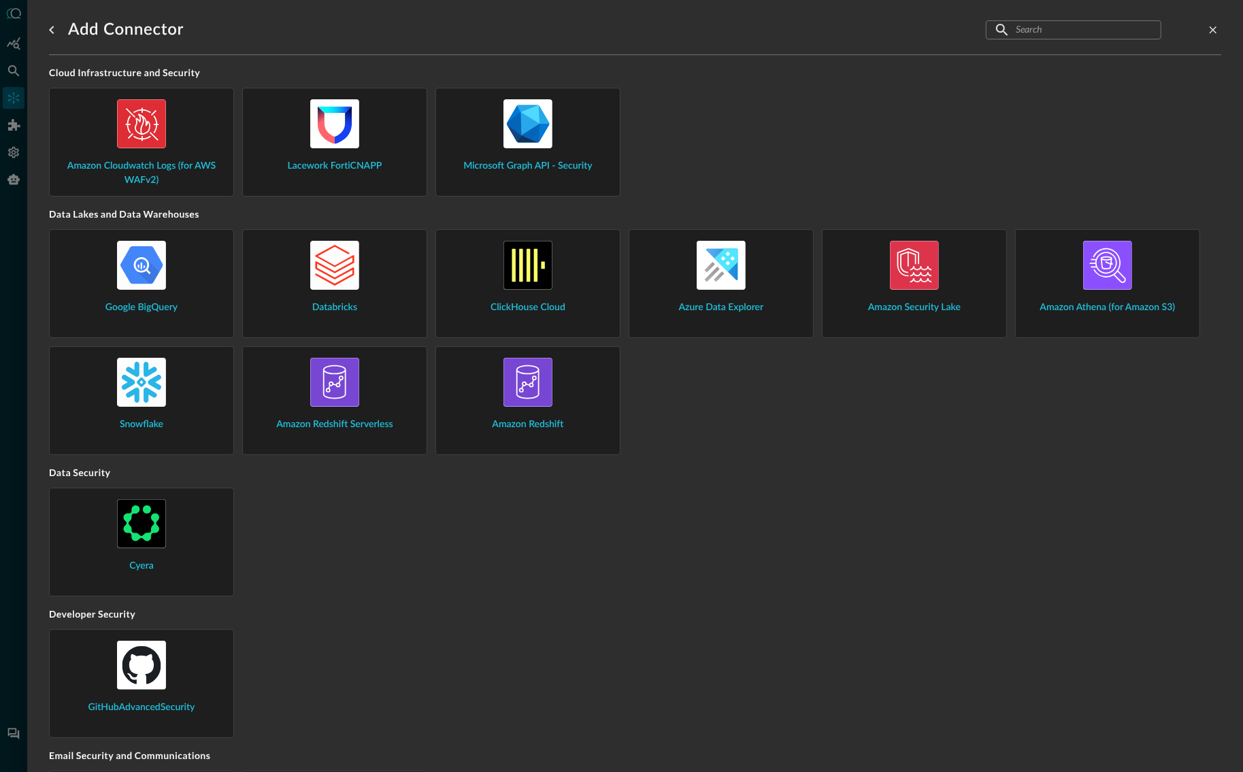 The image size is (1243, 772). Describe the element at coordinates (142, 265) in the screenshot. I see `img: GoogleBigQuery.svg` at that location.